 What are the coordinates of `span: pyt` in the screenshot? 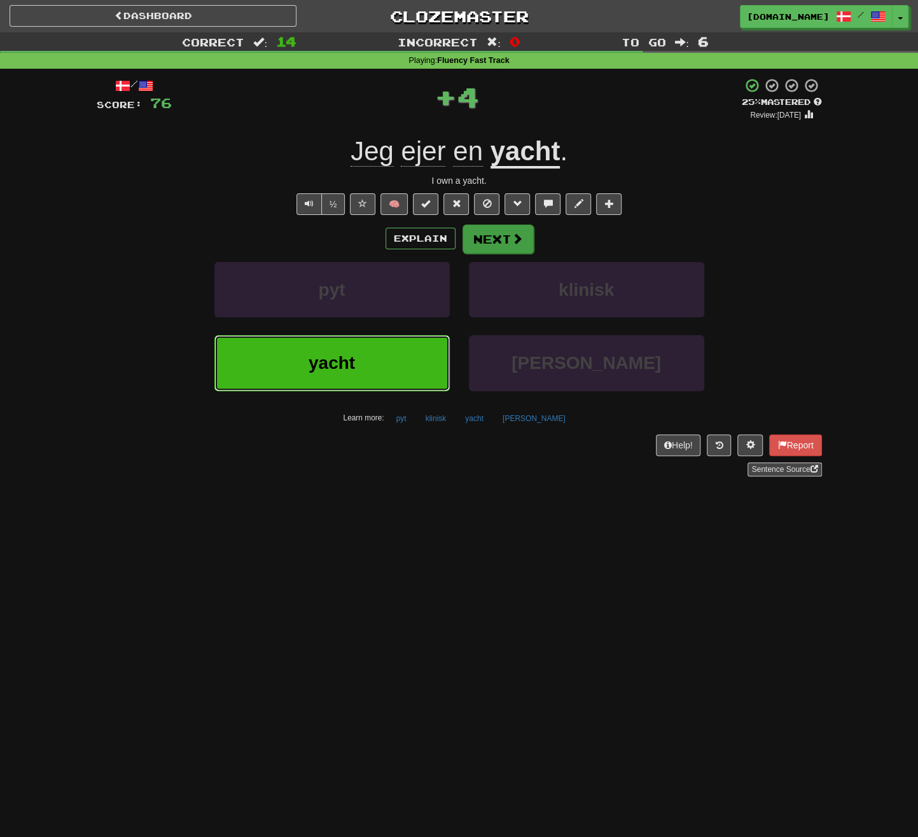 It's located at (332, 290).